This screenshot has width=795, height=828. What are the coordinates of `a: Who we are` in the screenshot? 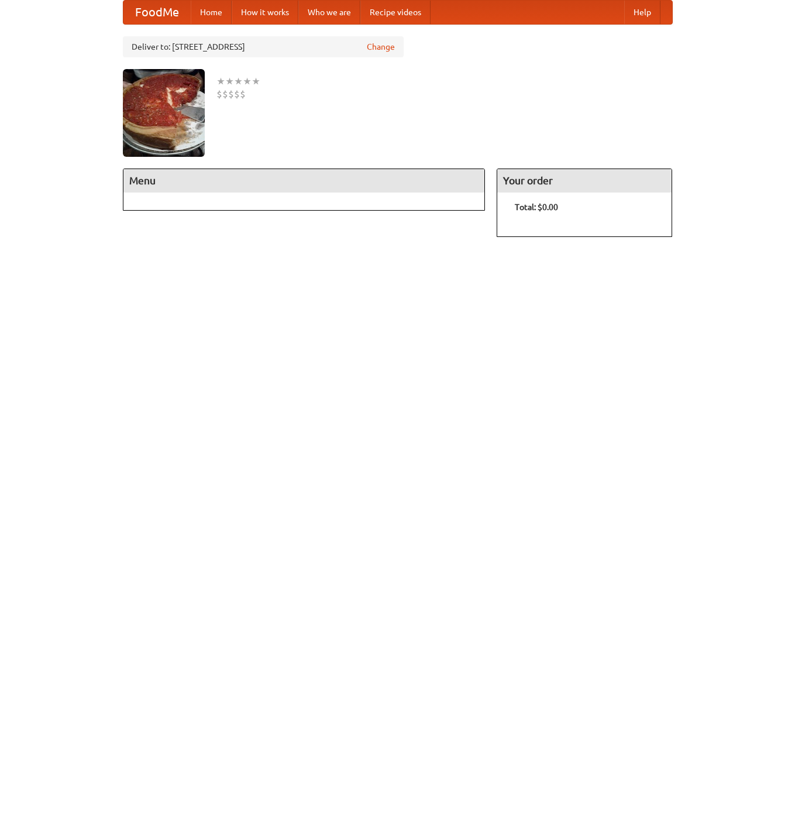 It's located at (329, 12).